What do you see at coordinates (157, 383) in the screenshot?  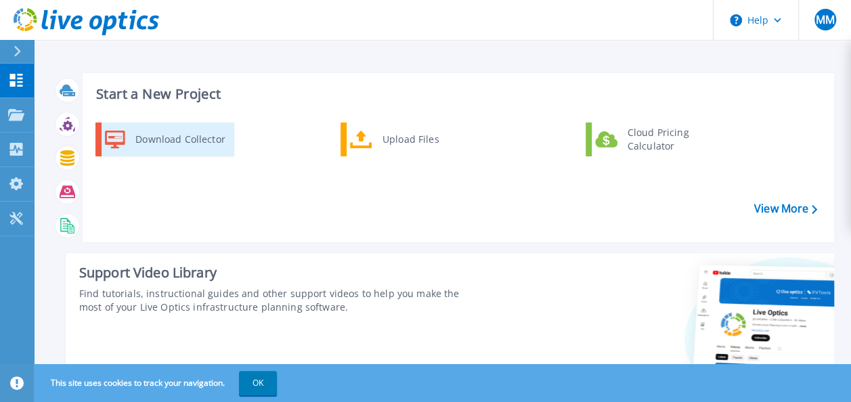 I see `span: This site uses cookies to track your navigation.` at bounding box center [157, 383].